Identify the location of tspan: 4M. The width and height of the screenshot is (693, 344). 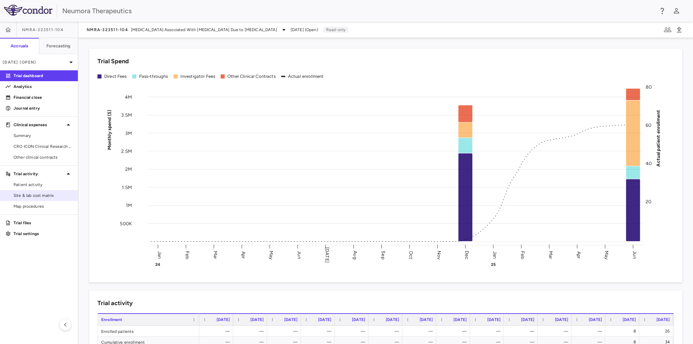
(128, 97).